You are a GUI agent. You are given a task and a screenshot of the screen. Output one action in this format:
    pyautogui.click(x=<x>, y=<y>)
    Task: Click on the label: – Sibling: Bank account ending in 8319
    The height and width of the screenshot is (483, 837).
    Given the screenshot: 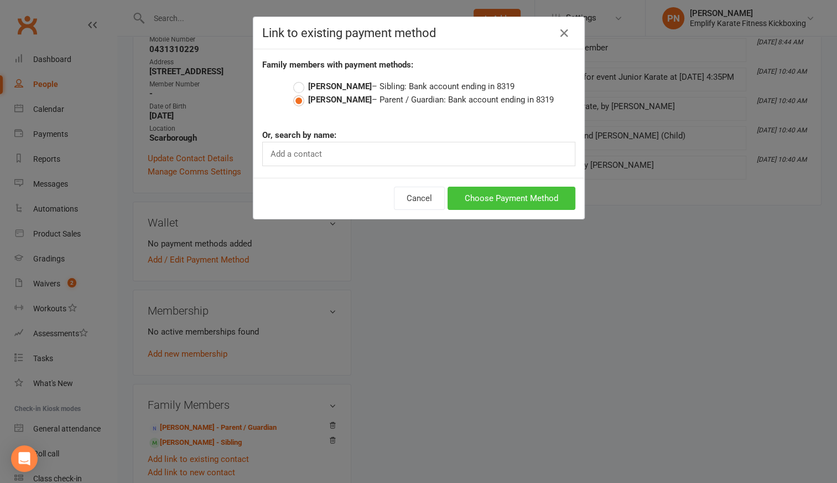 What is the action you would take?
    pyautogui.click(x=404, y=86)
    